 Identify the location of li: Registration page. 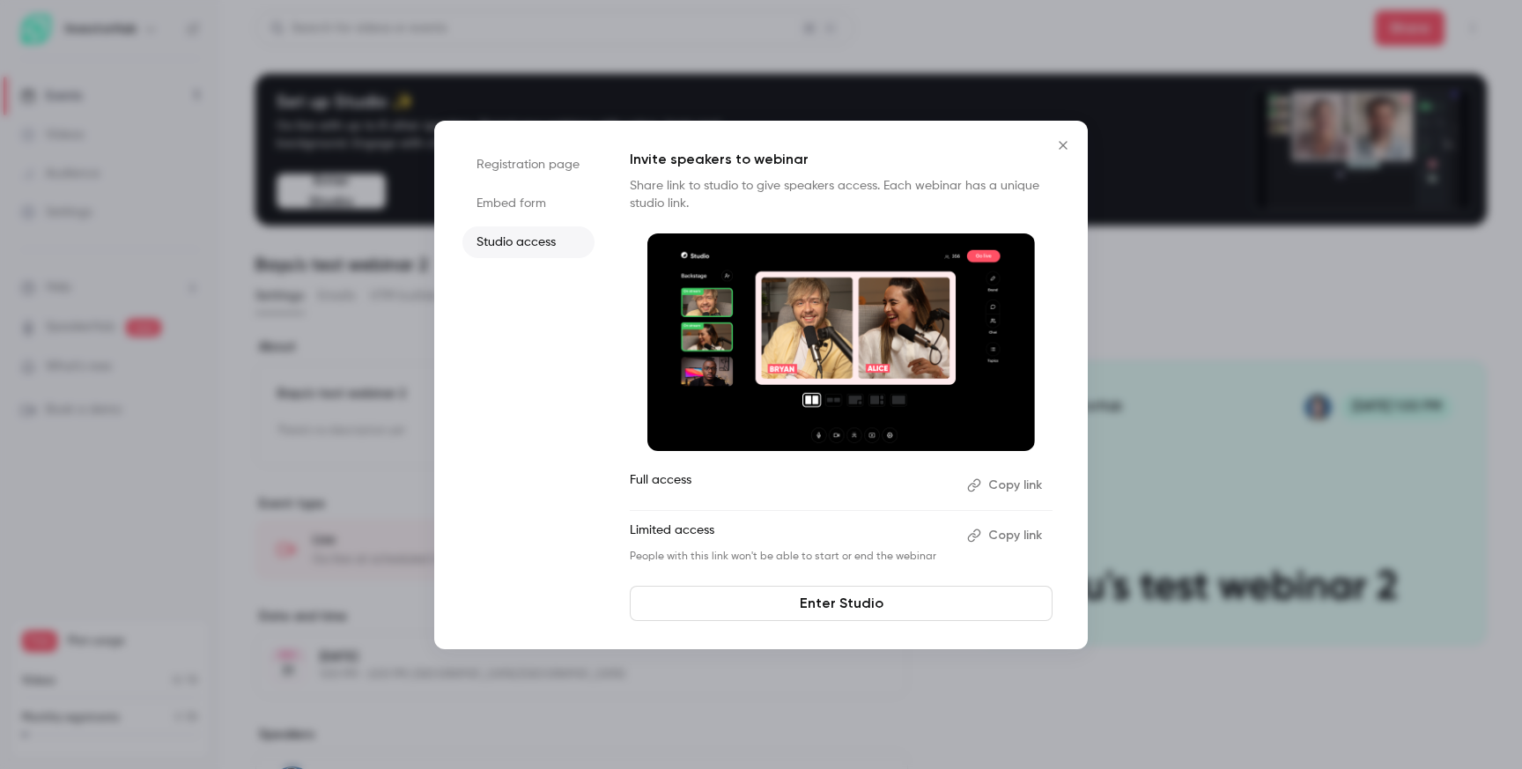
(529, 165).